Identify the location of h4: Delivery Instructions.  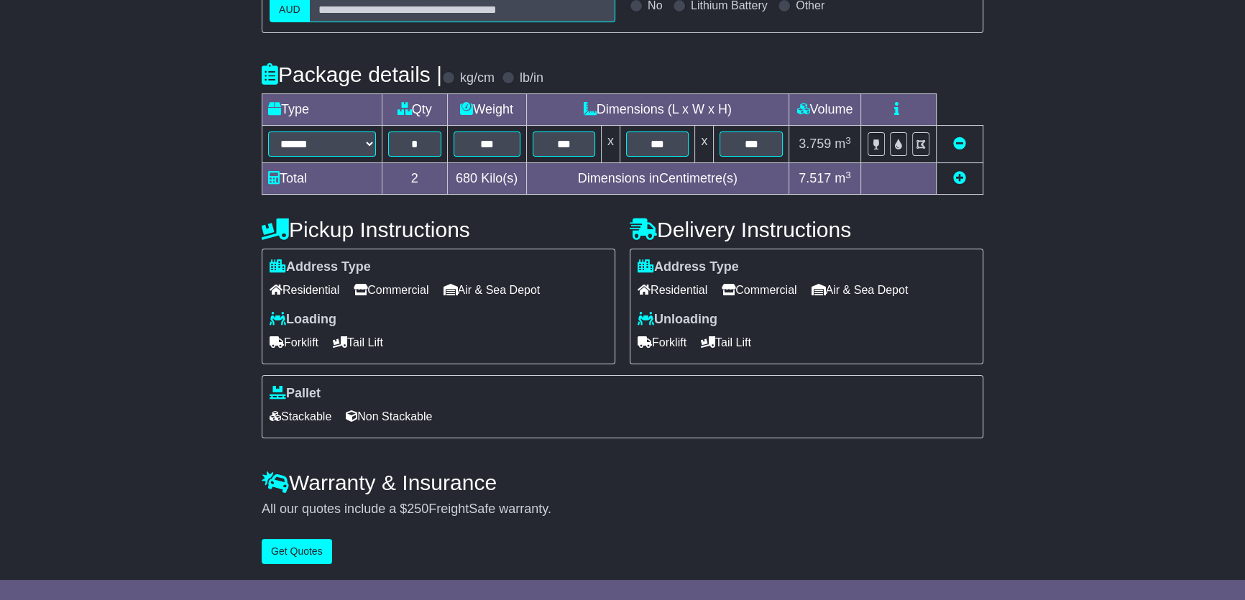
(807, 229).